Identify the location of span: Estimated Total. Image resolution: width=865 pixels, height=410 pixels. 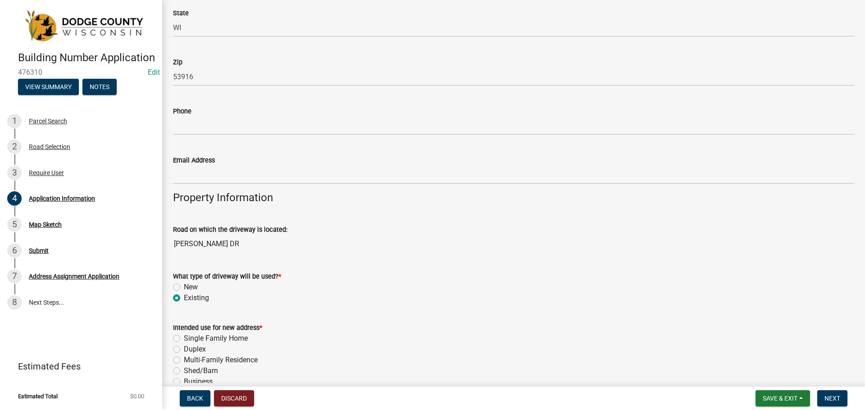
(38, 396).